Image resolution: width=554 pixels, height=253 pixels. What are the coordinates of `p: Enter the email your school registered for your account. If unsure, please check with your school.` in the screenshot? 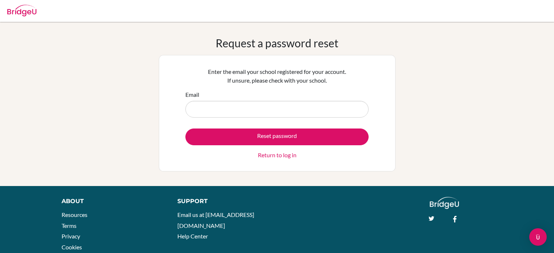 It's located at (277, 76).